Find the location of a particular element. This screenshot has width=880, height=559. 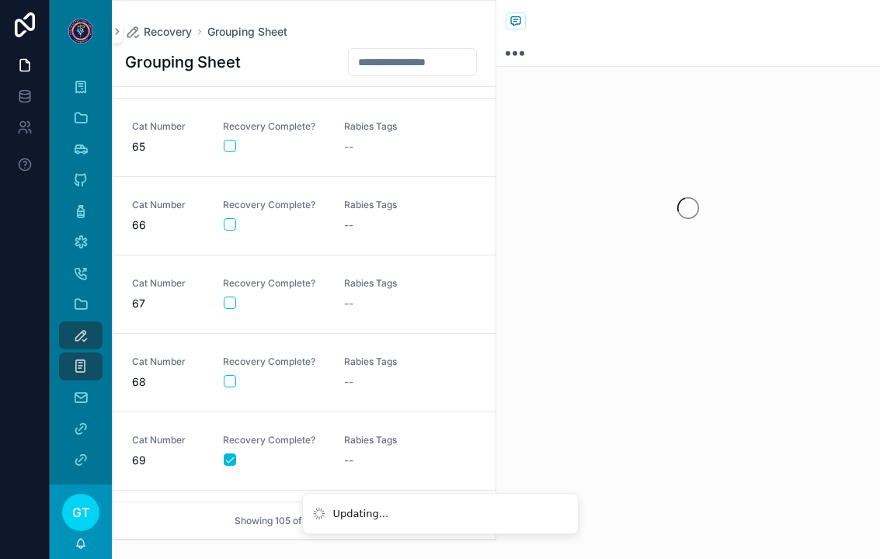

span: GT is located at coordinates (81, 513).